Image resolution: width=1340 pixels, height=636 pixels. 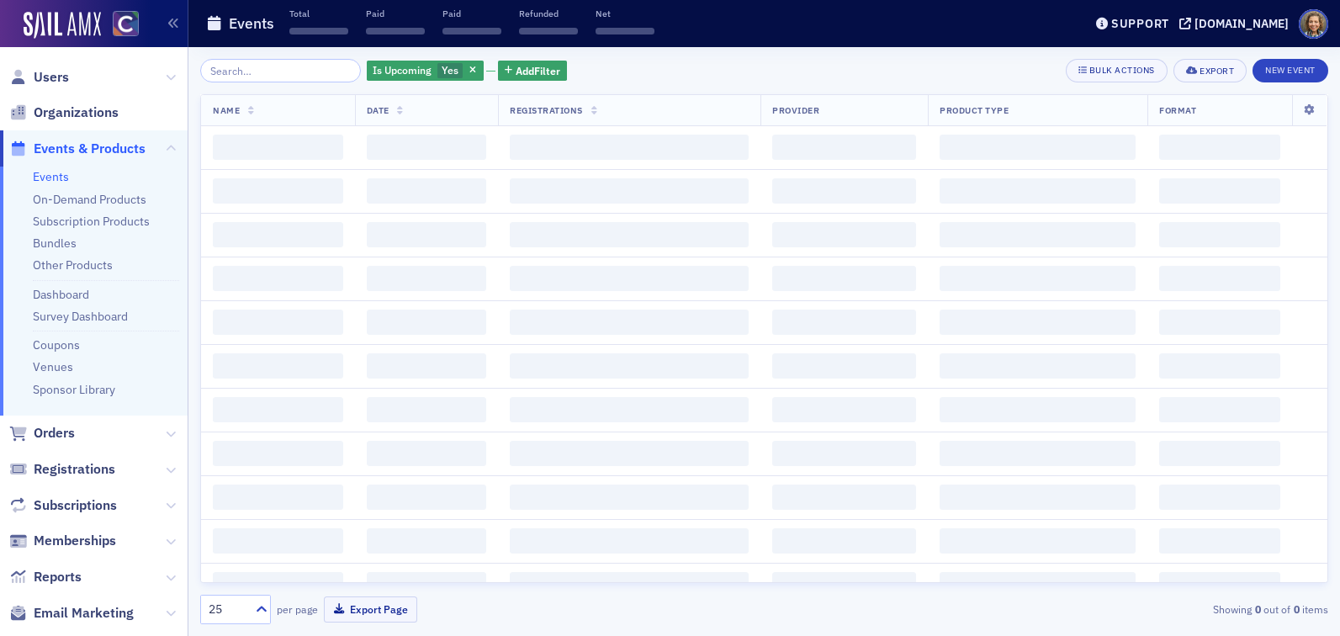 What do you see at coordinates (72, 613) in the screenshot?
I see `a: Email Marketing` at bounding box center [72, 613].